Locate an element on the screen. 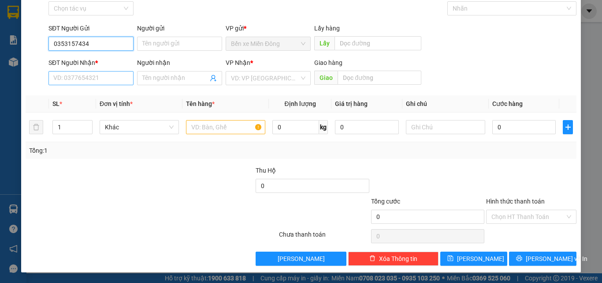 The height and width of the screenshot is (283, 602). input: Ghi Chú is located at coordinates (446, 127).